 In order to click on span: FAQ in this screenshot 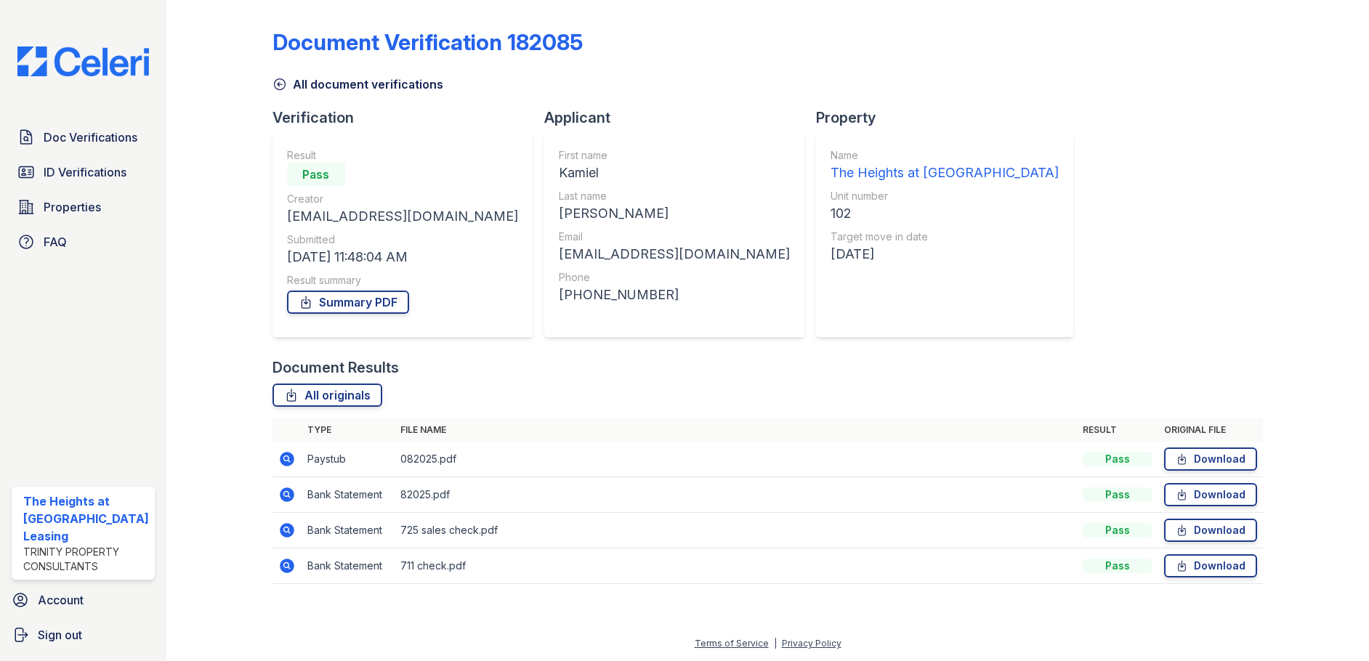, I will do `click(55, 242)`.